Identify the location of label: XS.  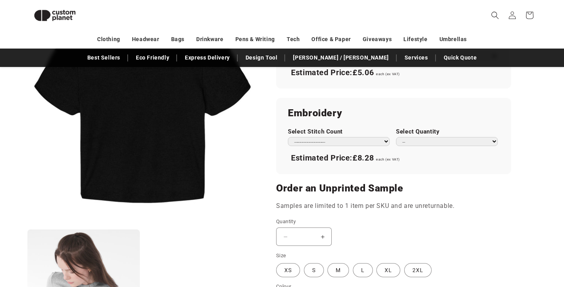
(288, 270).